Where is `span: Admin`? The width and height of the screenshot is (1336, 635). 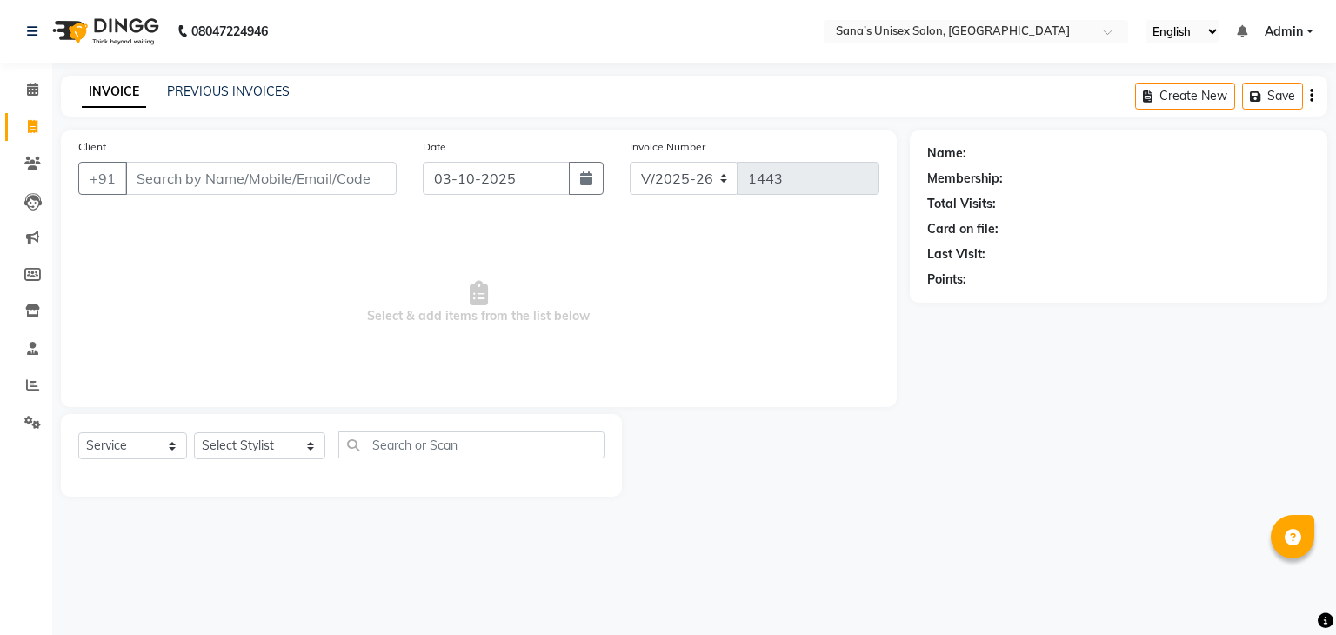
span: Admin is located at coordinates (1284, 31).